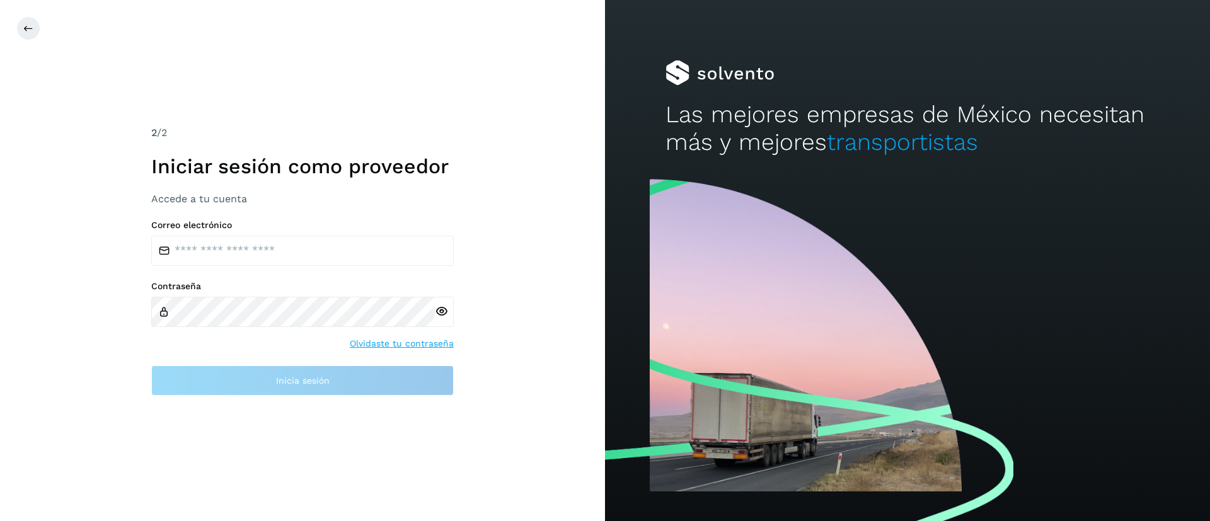  I want to click on a: Olvidaste tu contraseña, so click(401, 343).